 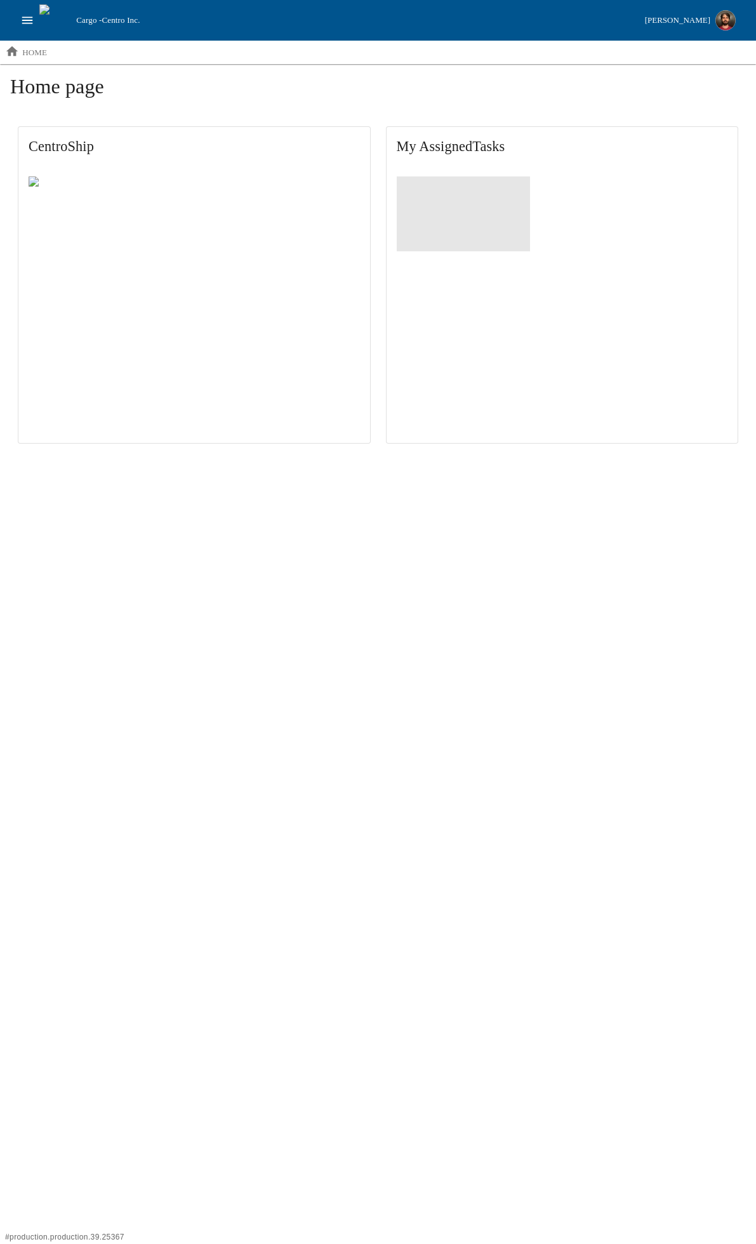 What do you see at coordinates (121, 20) in the screenshot?
I see `span: Centro Inc.` at bounding box center [121, 20].